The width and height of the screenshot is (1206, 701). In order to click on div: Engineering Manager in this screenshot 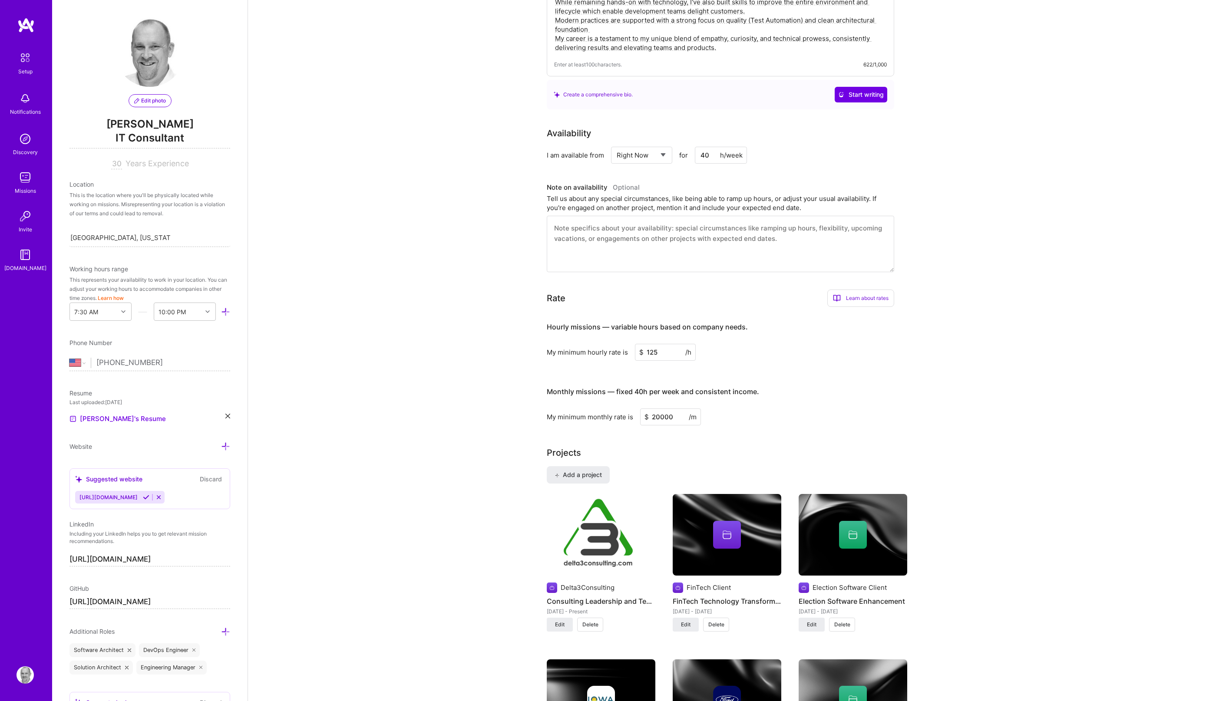, I will do `click(171, 668)`.